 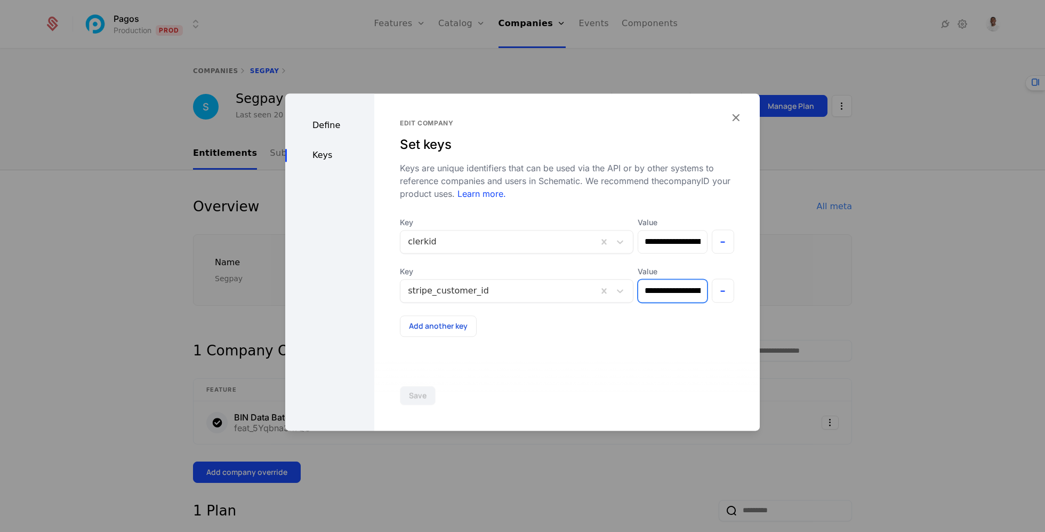 I want to click on button: Save, so click(x=417, y=395).